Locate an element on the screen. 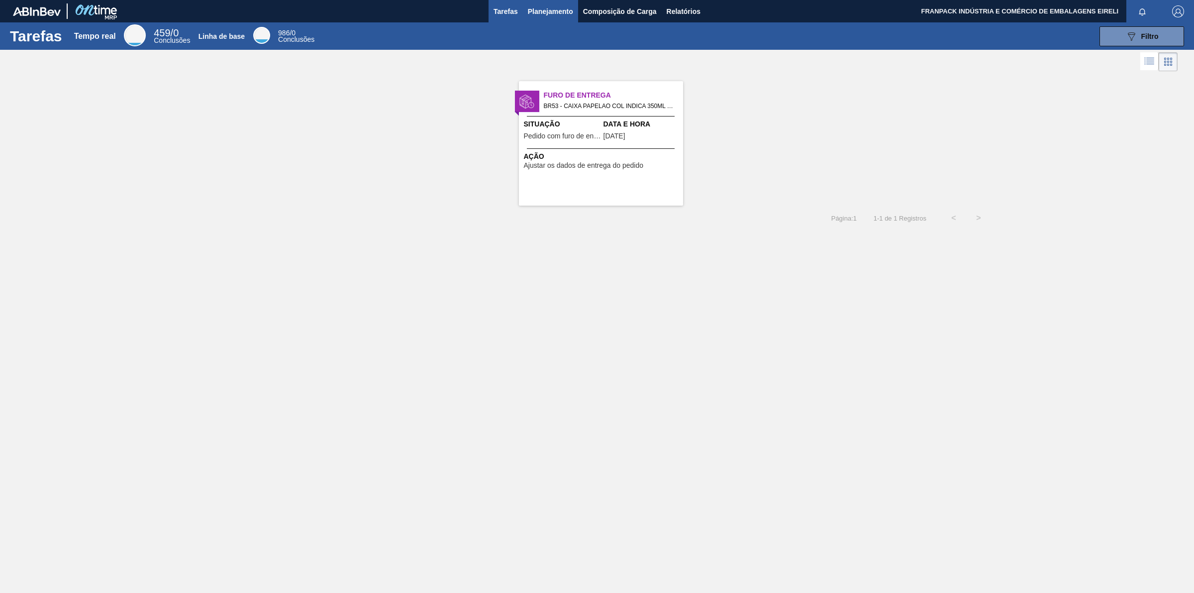  img: status is located at coordinates (527, 102).